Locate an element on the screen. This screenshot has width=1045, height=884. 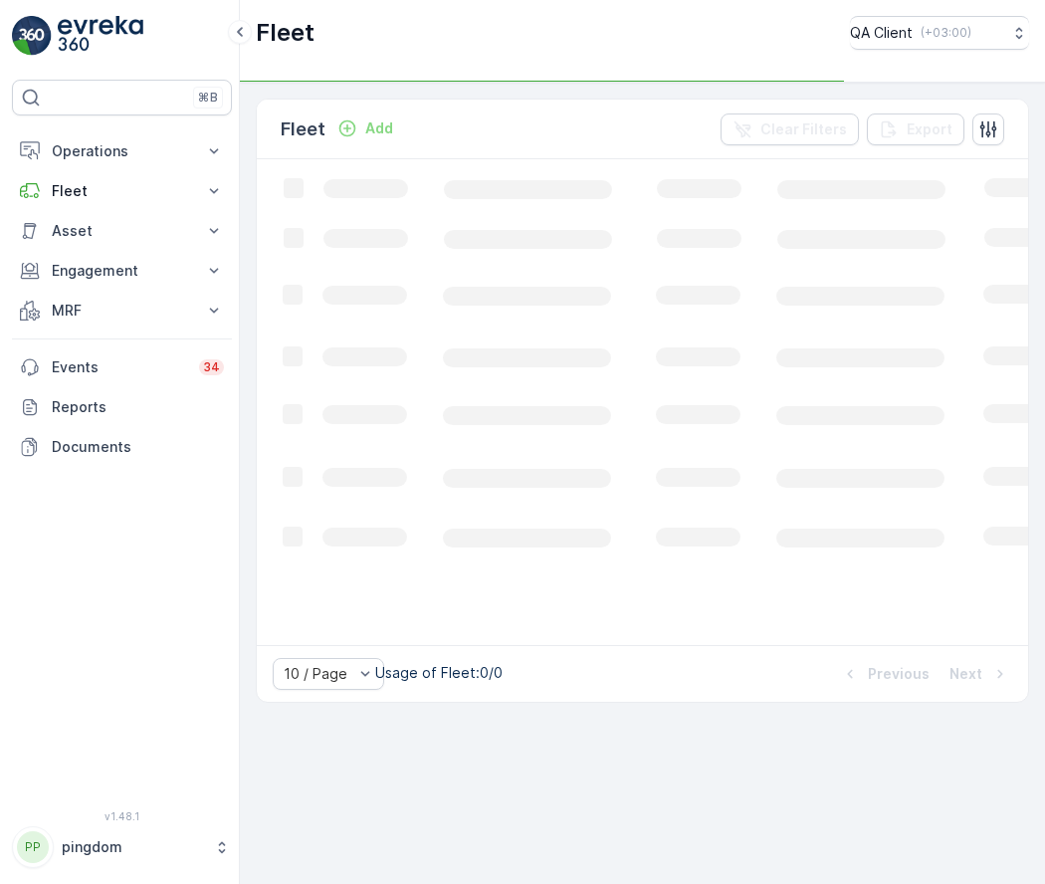
p: Asset is located at coordinates (121, 231).